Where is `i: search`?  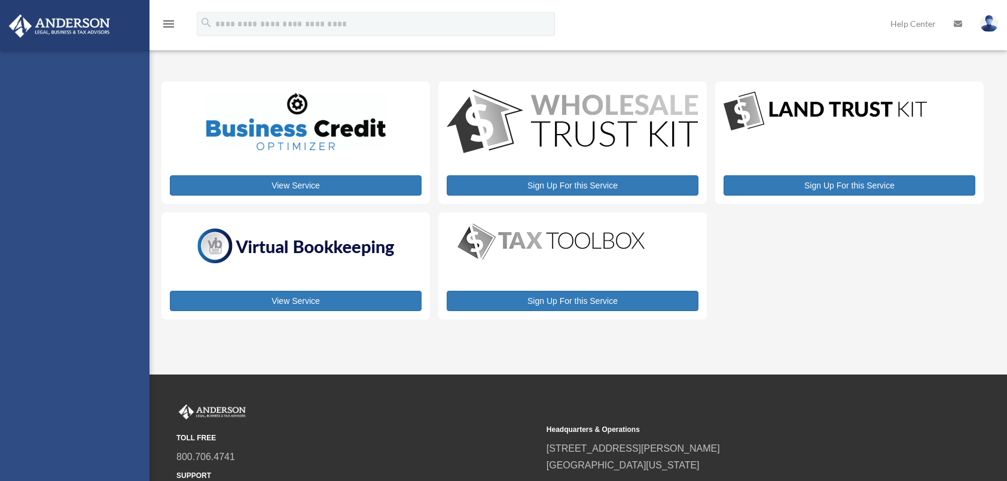
i: search is located at coordinates (206, 23).